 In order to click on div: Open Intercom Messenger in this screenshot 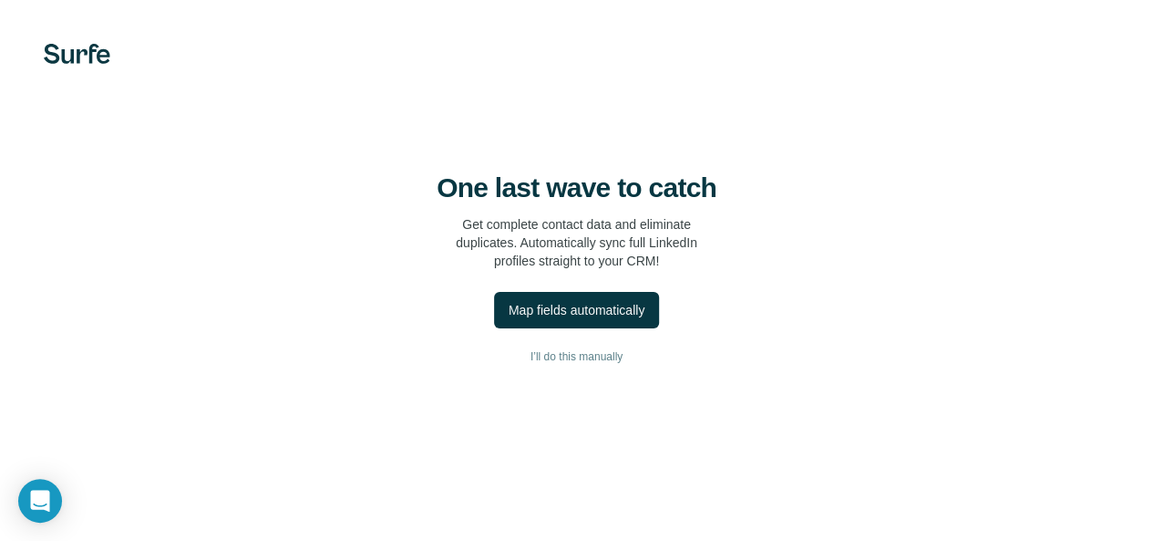, I will do `click(40, 500)`.